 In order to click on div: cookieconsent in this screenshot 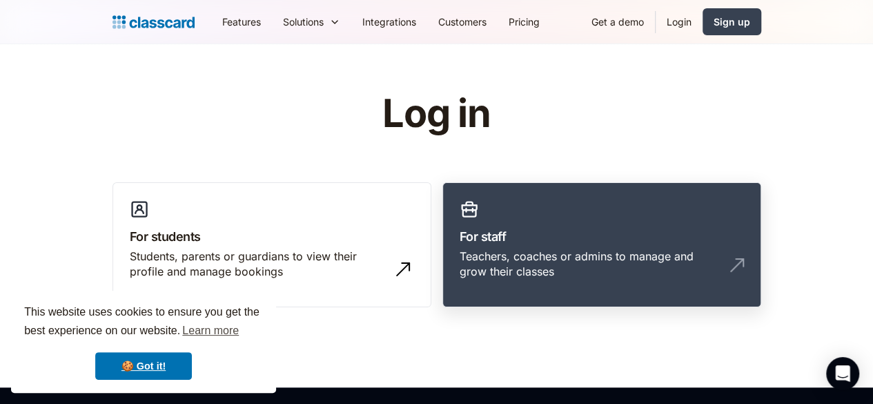, I will do `click(143, 341)`.